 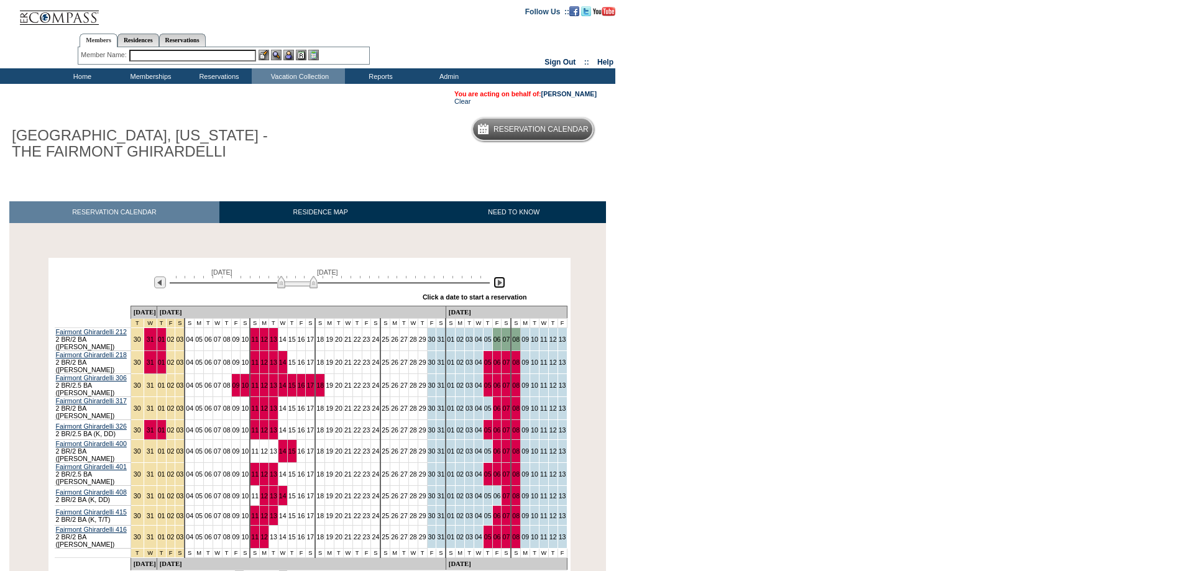 I want to click on a: RESIDENCE MAP, so click(x=321, y=212).